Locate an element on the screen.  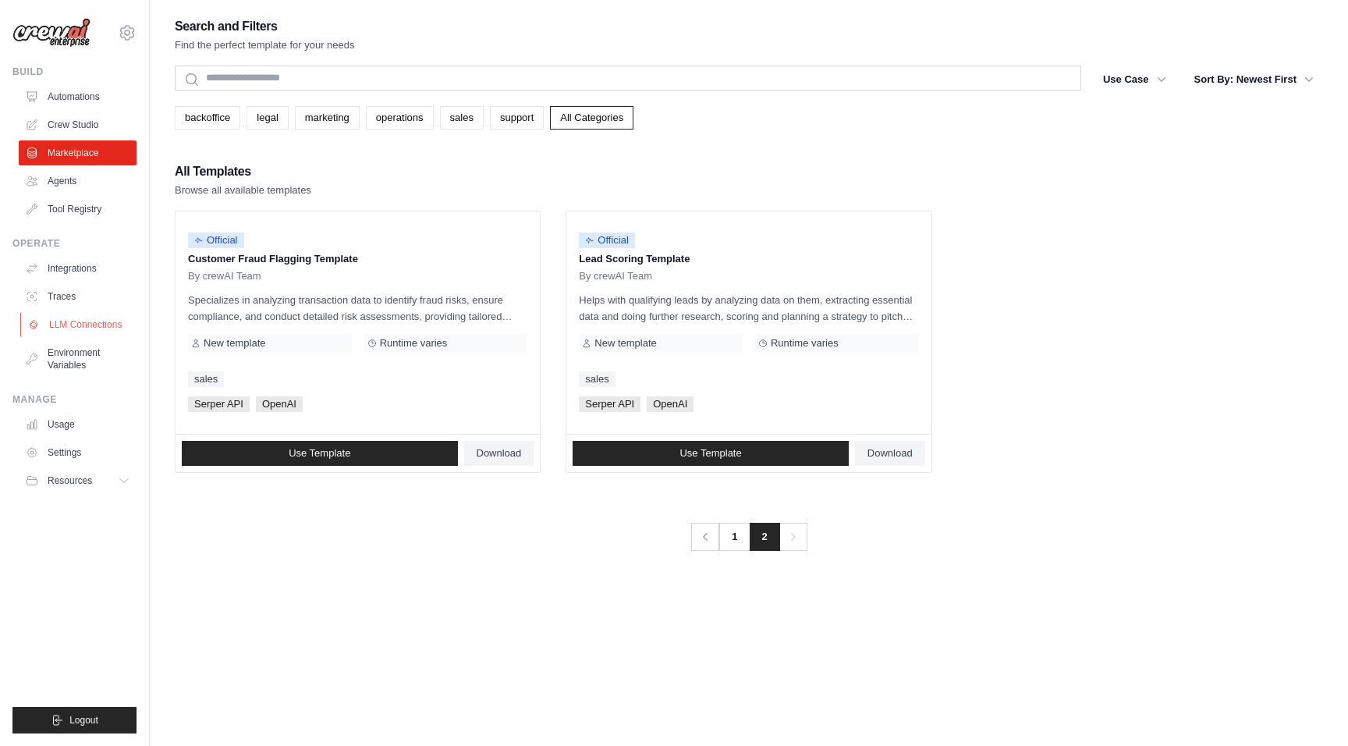
a: support is located at coordinates (516, 118).